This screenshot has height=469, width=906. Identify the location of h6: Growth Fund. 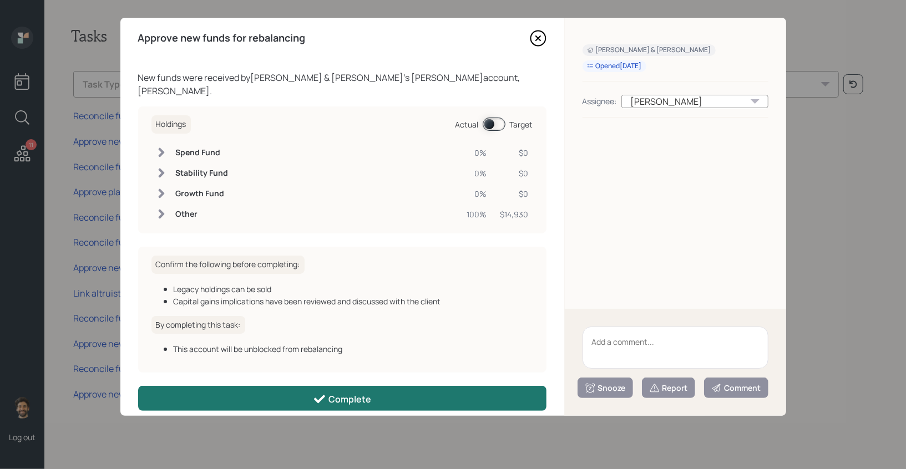
(202, 194).